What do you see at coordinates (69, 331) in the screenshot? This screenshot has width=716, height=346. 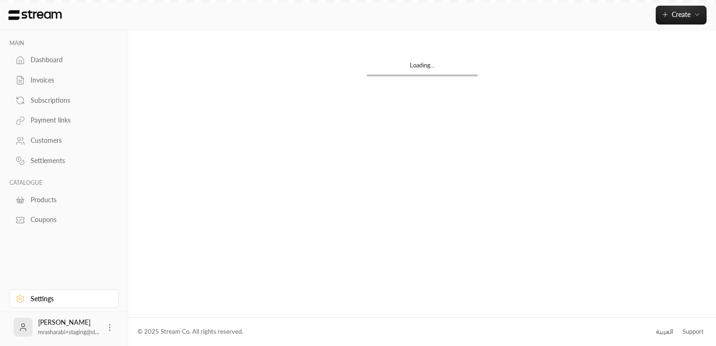 I see `span: mrasharabi+staging@st...` at bounding box center [69, 331].